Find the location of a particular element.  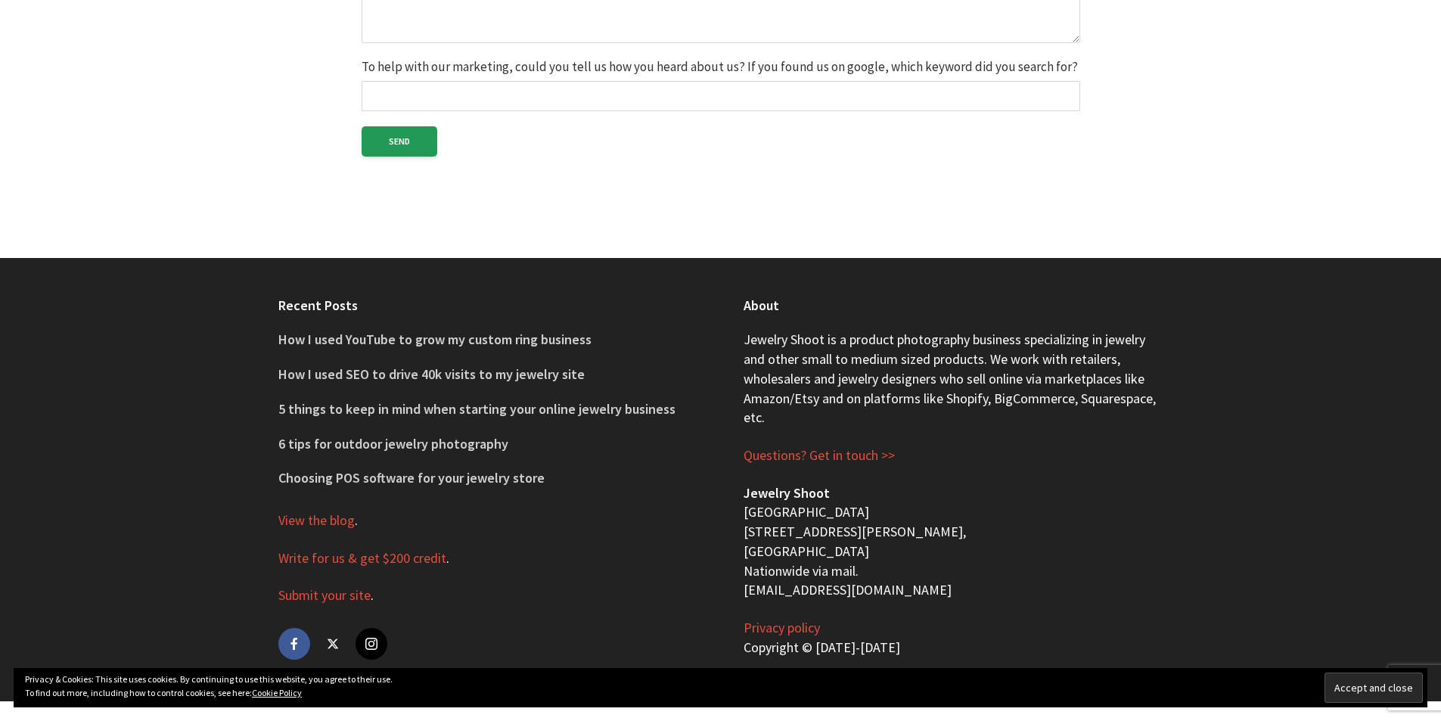

a: View the blog is located at coordinates (316, 520).